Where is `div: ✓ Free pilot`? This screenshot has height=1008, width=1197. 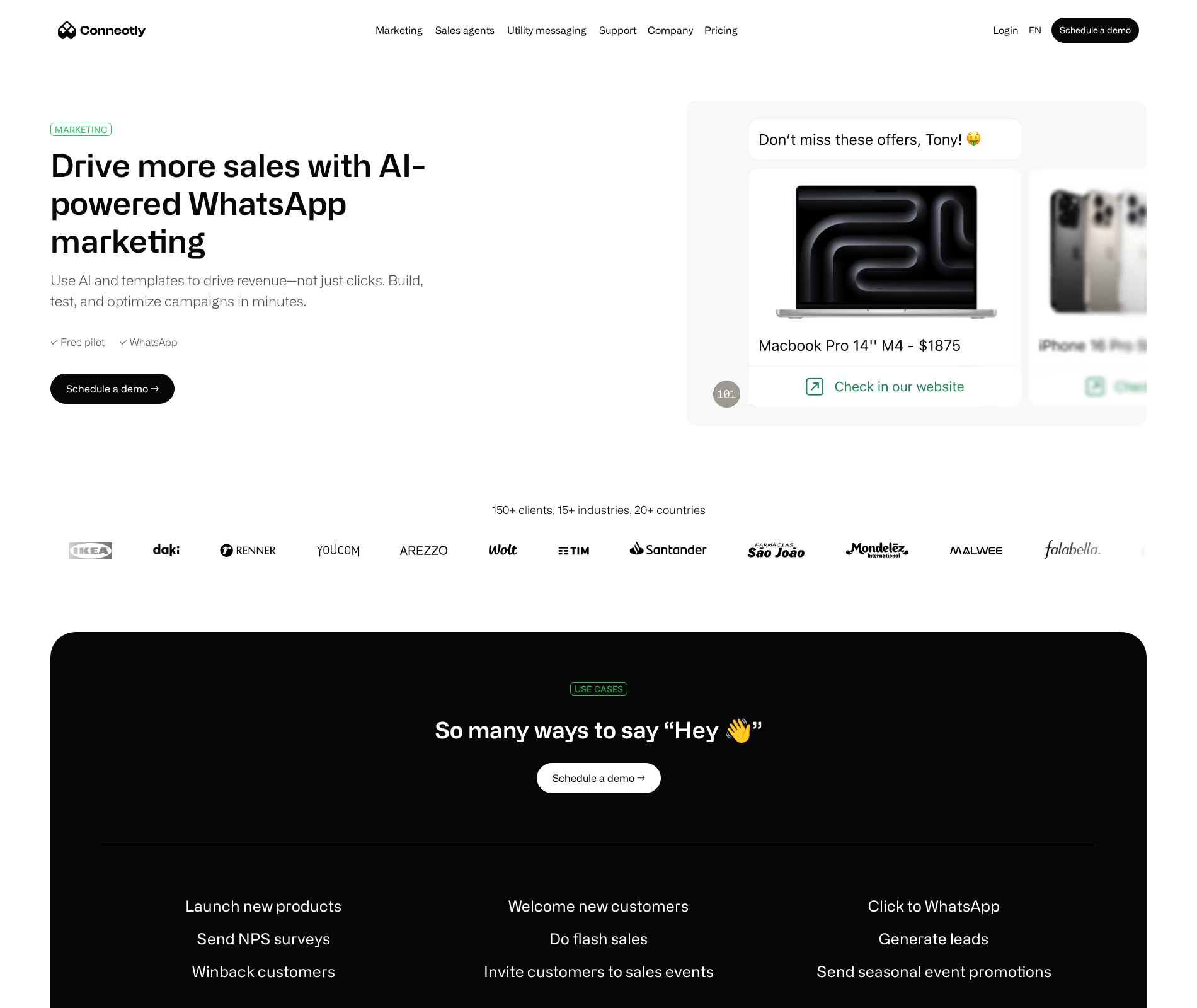 div: ✓ Free pilot is located at coordinates (77, 342).